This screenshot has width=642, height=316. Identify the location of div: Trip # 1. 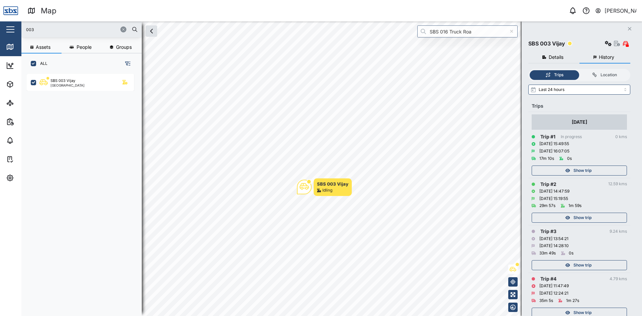
(548, 137).